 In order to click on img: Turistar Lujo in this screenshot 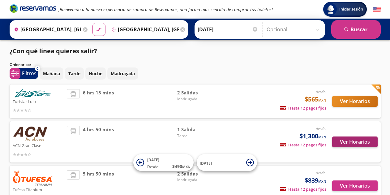, I will do `click(33, 93)`.